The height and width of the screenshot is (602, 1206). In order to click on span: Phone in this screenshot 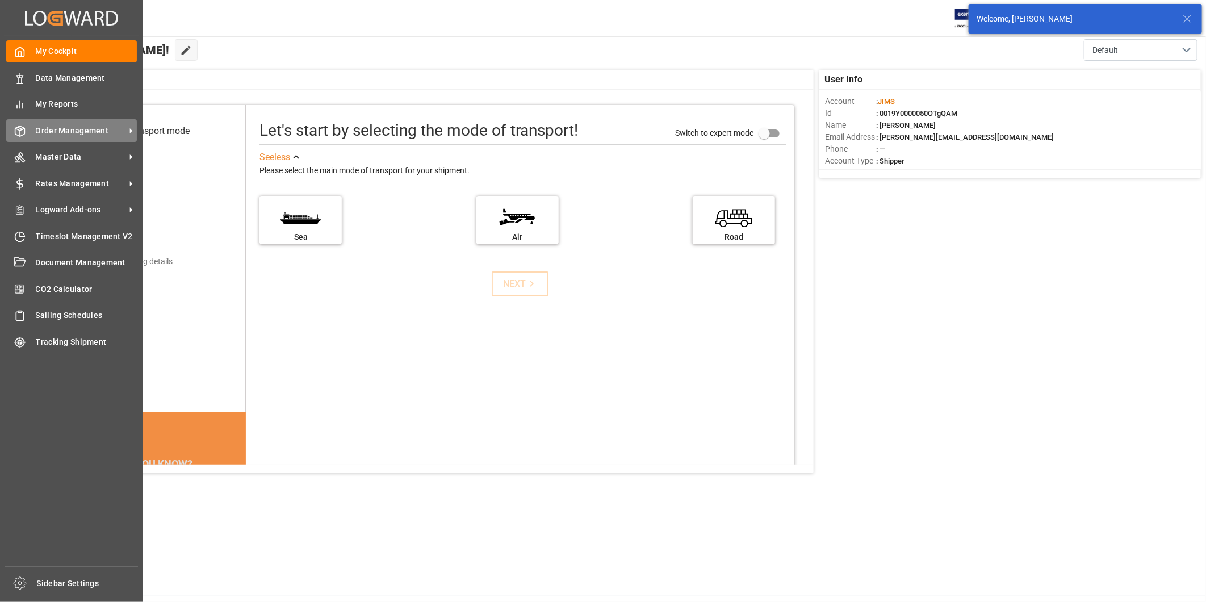, I will do `click(850, 149)`.